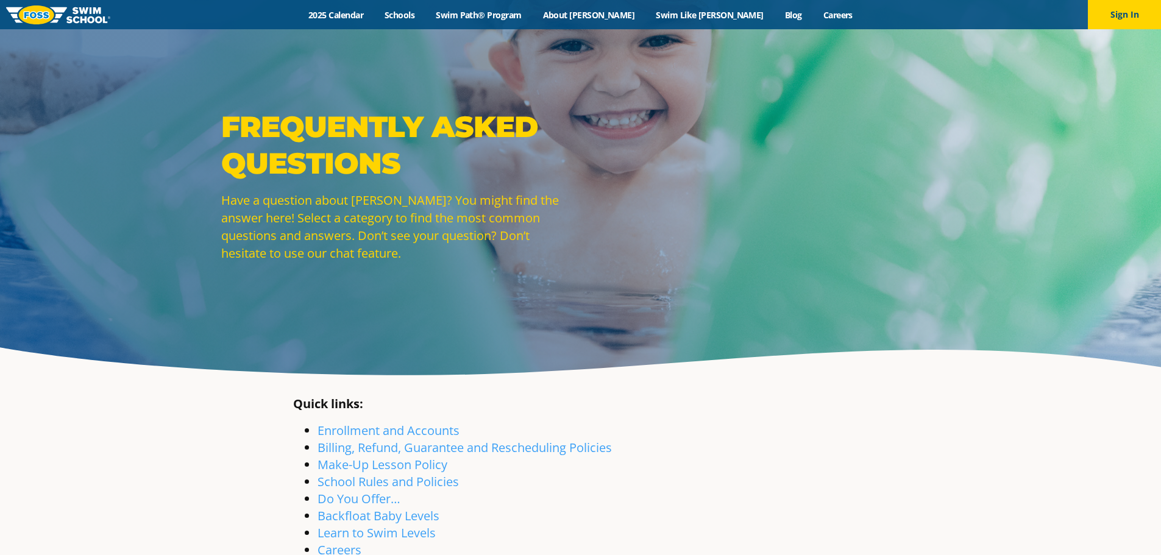 The image size is (1161, 555). What do you see at coordinates (388, 481) in the screenshot?
I see `a: School Rules and Policies` at bounding box center [388, 481].